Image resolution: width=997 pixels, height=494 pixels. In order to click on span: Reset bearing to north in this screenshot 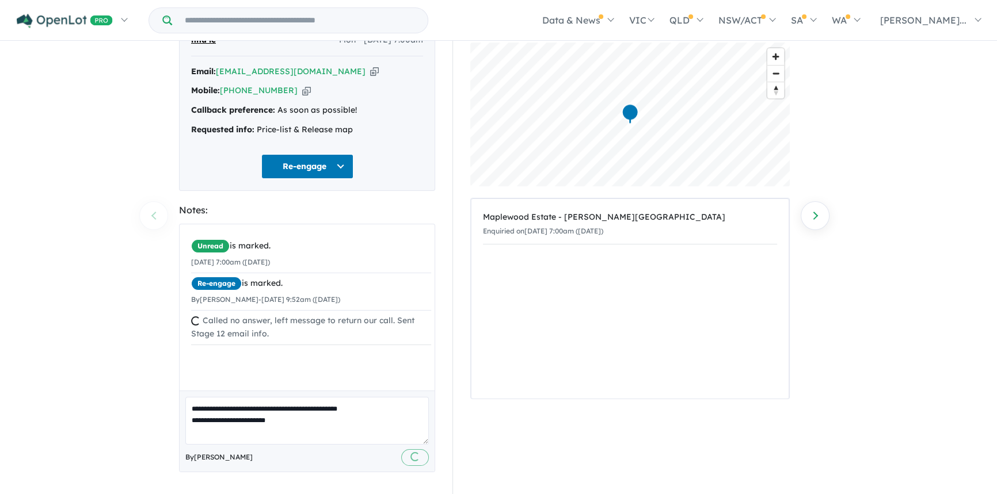, I will do `click(775, 90)`.